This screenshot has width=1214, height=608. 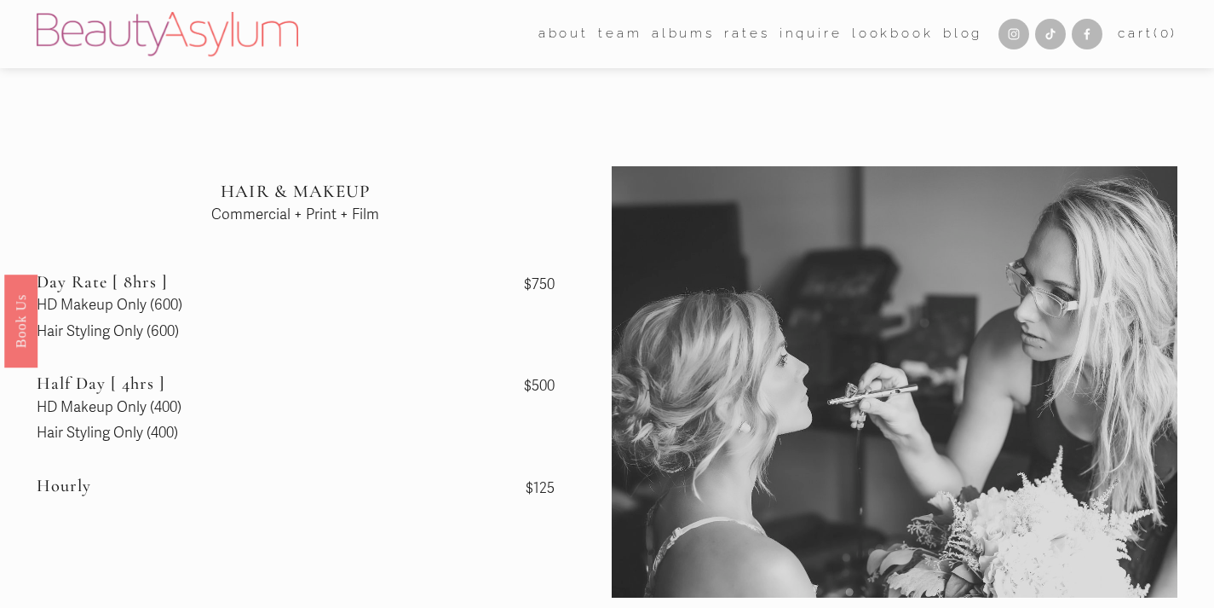 I want to click on div: Hair Styling Only (400), so click(x=296, y=433).